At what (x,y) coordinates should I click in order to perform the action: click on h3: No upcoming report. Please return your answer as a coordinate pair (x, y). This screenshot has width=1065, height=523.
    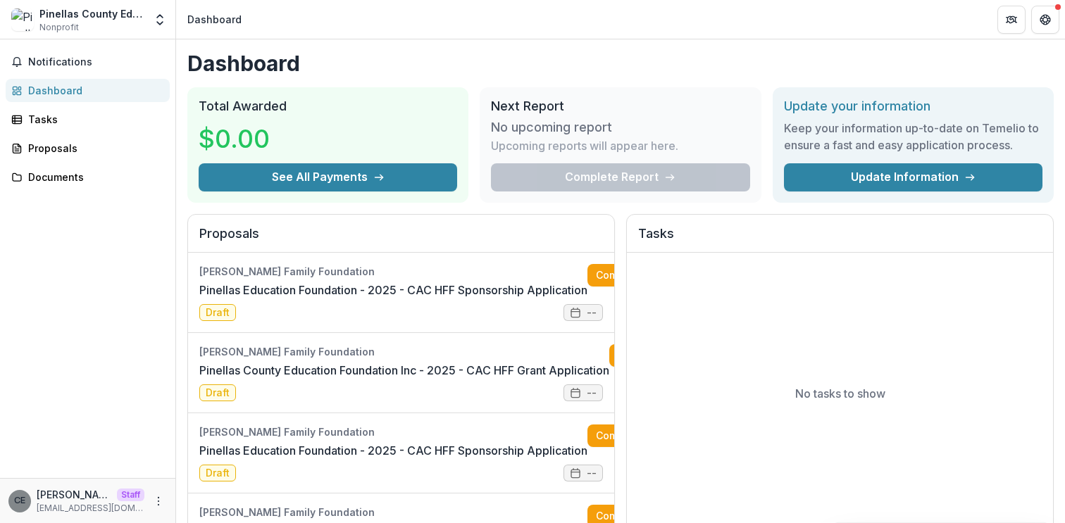
    Looking at the image, I should click on (551, 127).